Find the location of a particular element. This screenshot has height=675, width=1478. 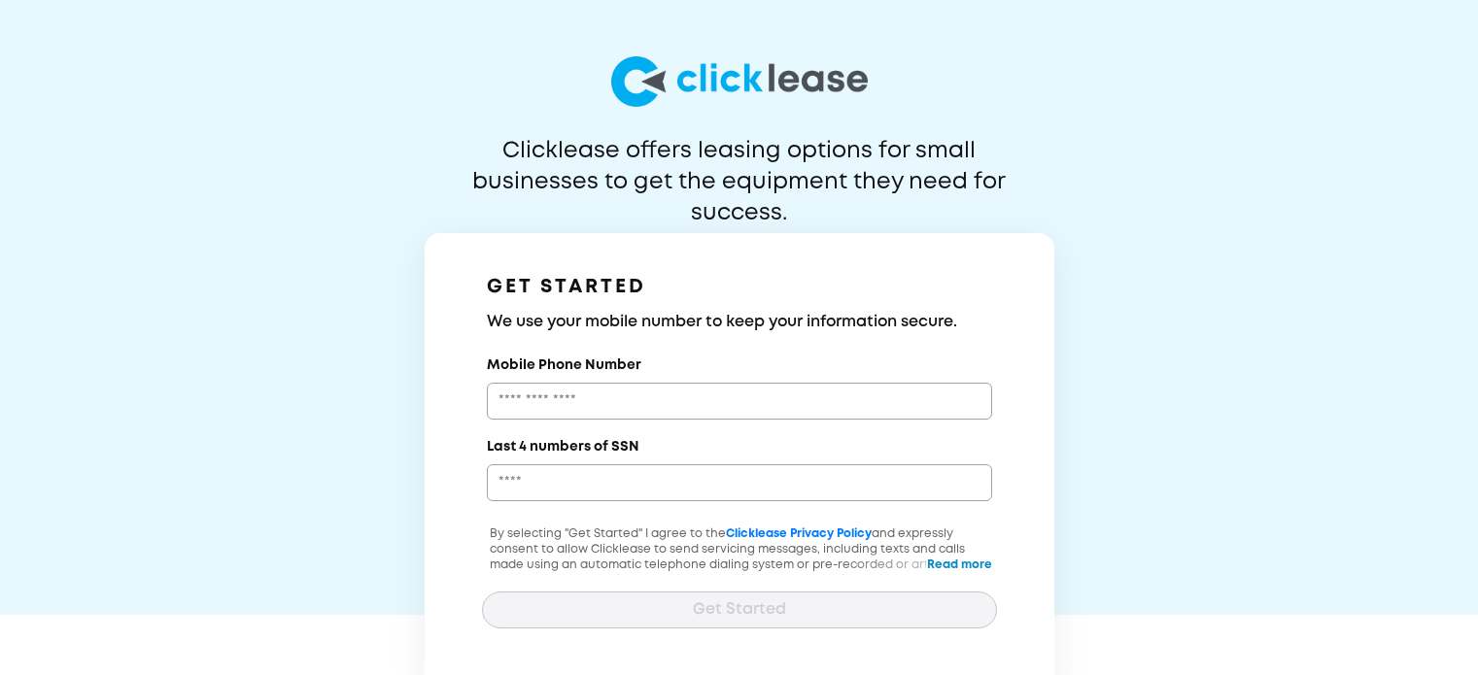

label: Mobile Phone Number is located at coordinates (564, 365).